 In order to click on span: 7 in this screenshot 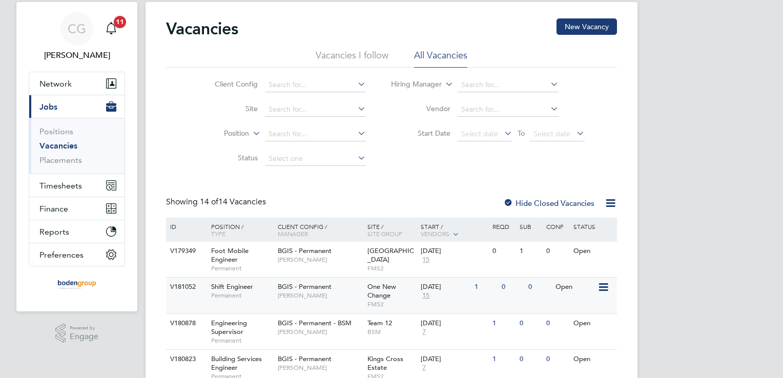, I will do `click(424, 368)`.